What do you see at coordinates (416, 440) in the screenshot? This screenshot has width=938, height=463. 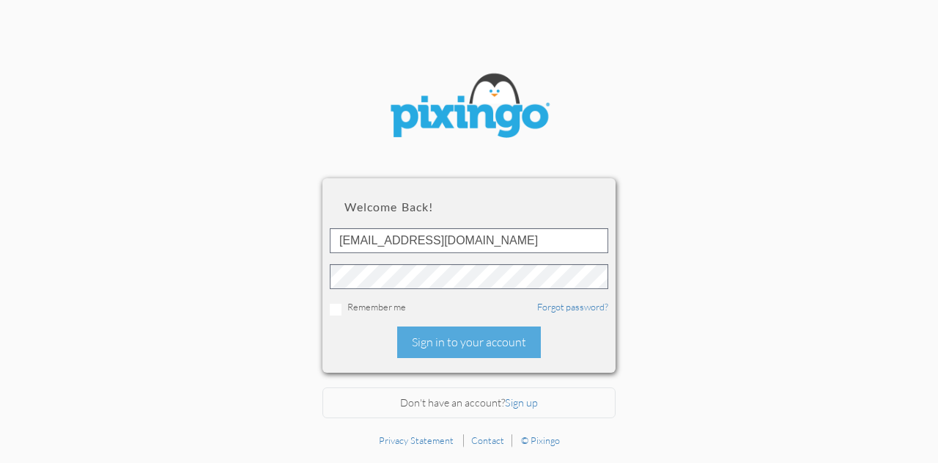 I see `a: Privacy Statement` at bounding box center [416, 440].